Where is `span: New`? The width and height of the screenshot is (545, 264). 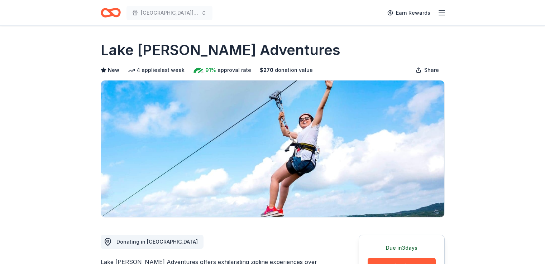 span: New is located at coordinates (114, 70).